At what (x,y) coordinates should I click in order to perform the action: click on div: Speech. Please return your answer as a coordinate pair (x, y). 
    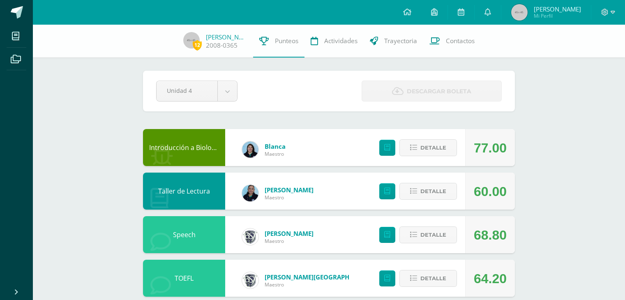
    Looking at the image, I should click on (184, 235).